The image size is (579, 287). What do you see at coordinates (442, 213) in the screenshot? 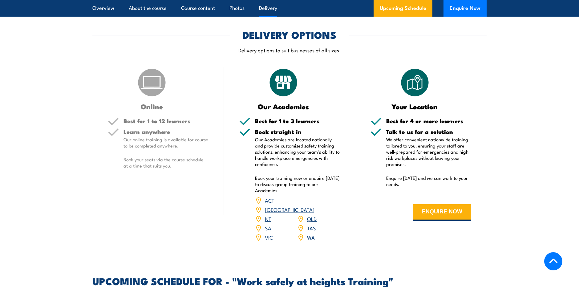
I see `button: ENQUIRE NOW` at bounding box center [442, 213].